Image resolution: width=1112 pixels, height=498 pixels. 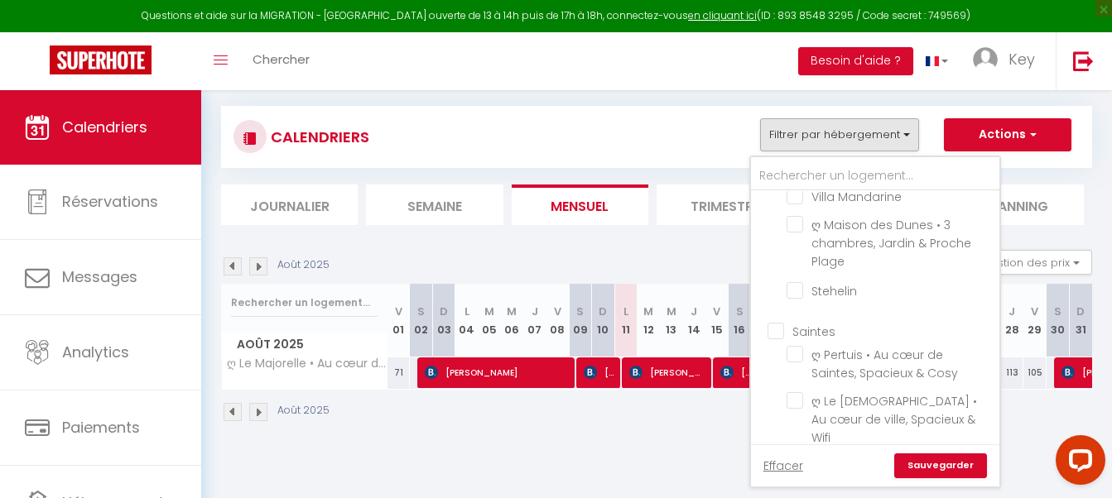 I want to click on img: logout, so click(x=1083, y=60).